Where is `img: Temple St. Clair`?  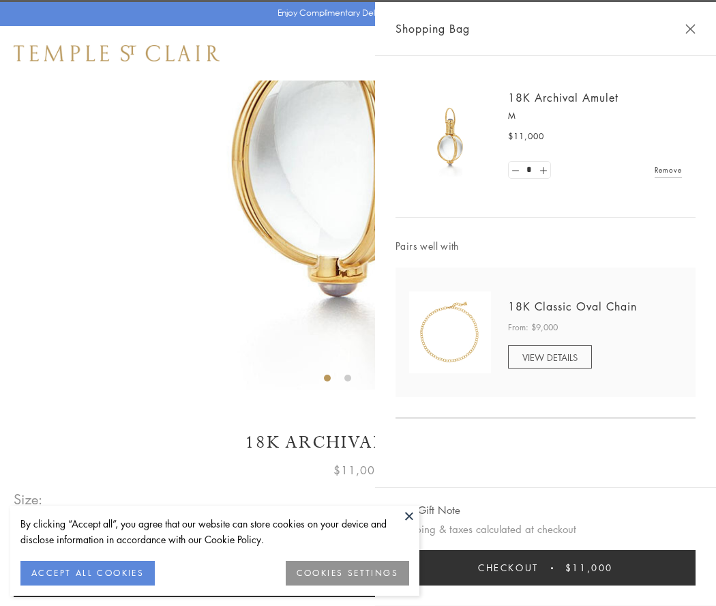 img: Temple St. Clair is located at coordinates (117, 53).